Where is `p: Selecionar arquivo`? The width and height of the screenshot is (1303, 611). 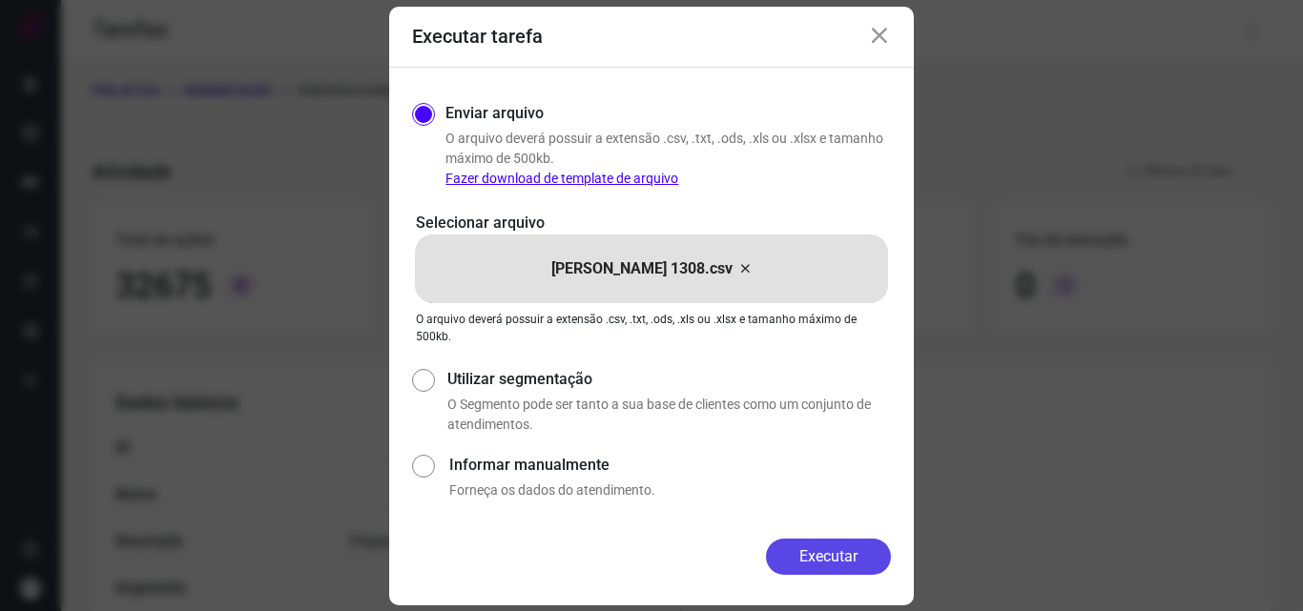
p: Selecionar arquivo is located at coordinates (652, 223).